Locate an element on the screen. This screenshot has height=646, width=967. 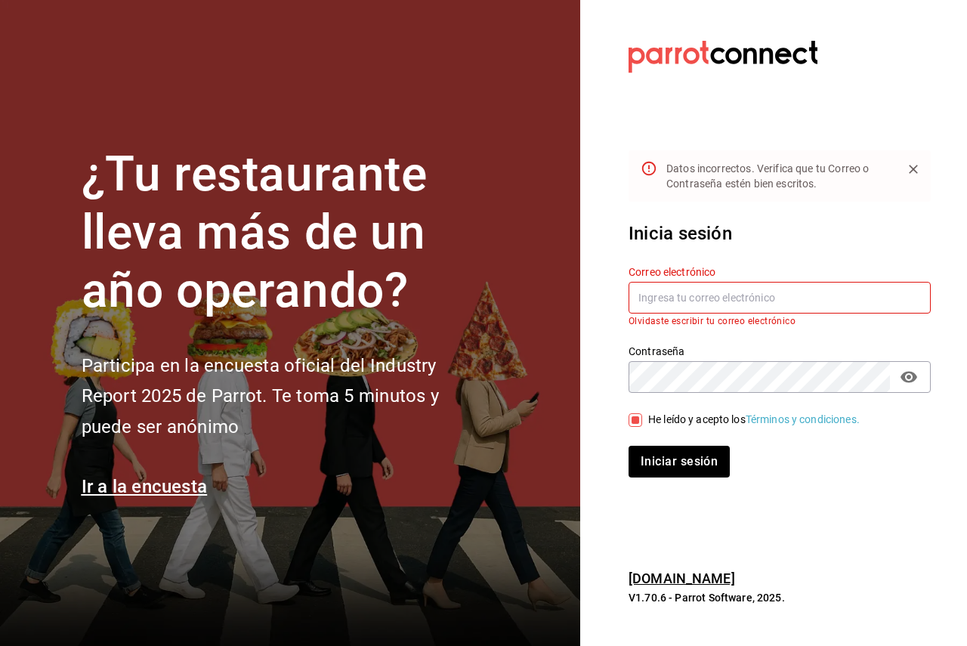
a: Ir a la encuesta is located at coordinates (144, 486).